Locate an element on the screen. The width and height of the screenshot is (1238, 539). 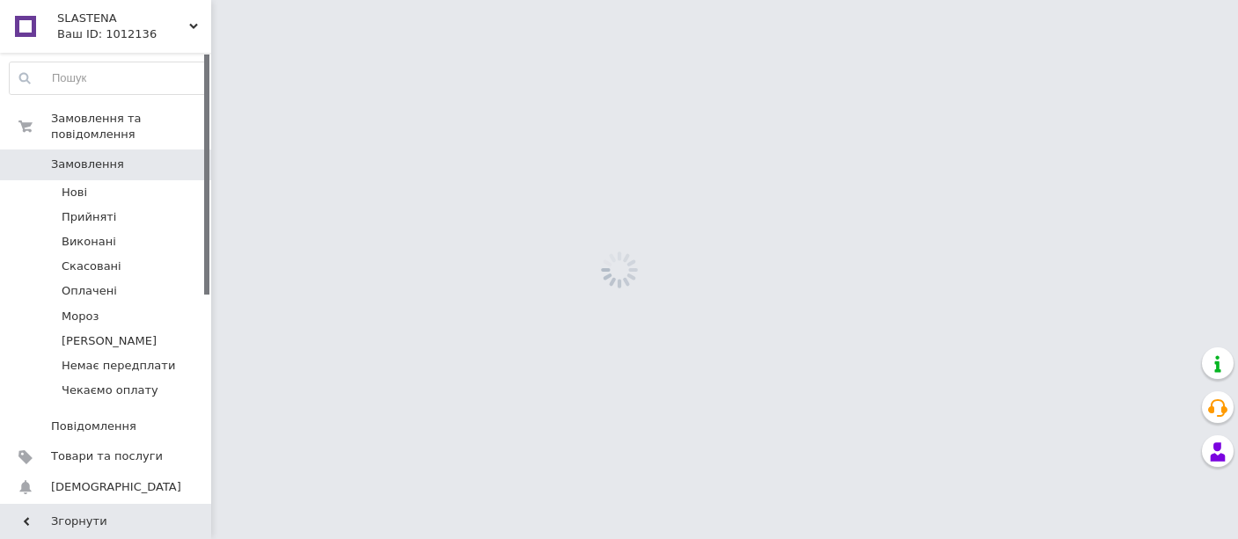
span: Замовлення та повідомлення is located at coordinates (131, 127).